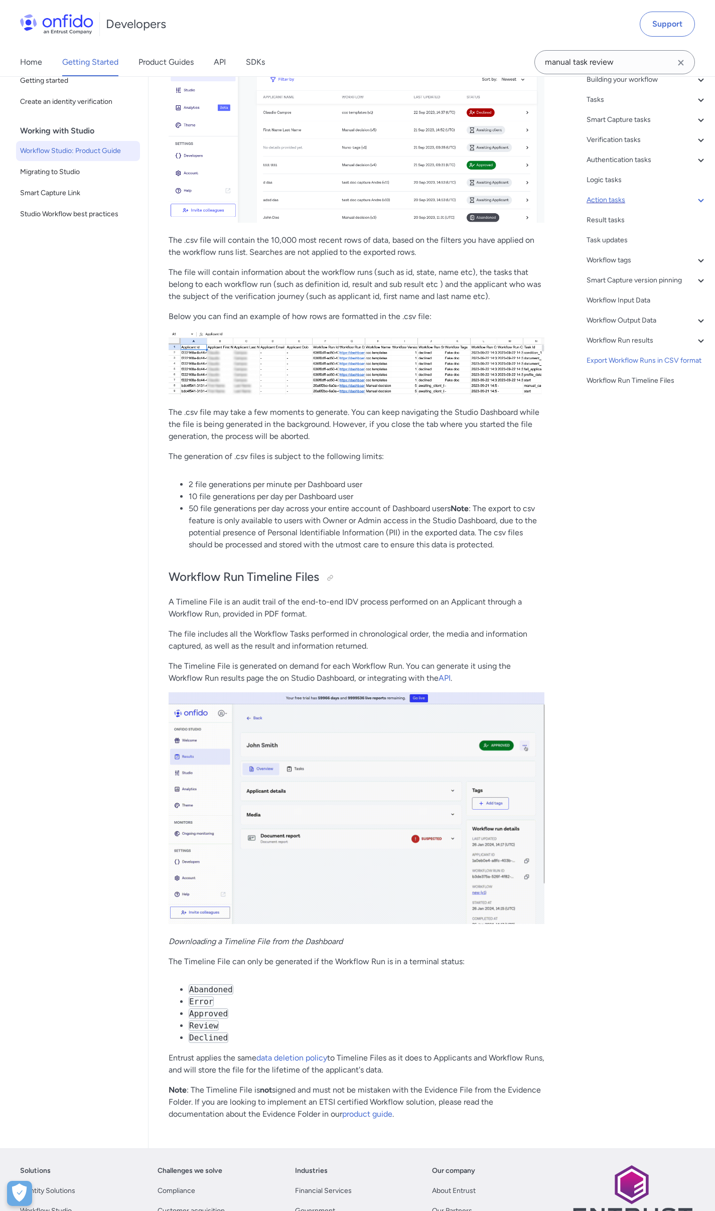 The width and height of the screenshot is (715, 1211). I want to click on span: Workflow Studio: Product Guide, so click(78, 151).